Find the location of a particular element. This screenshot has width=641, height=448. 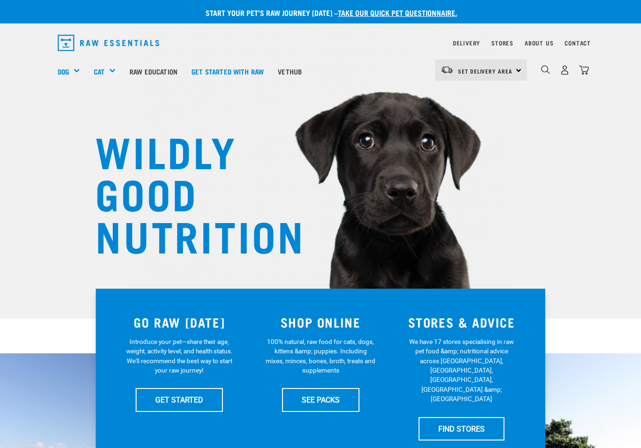

nav: dropdown navigation is located at coordinates (320, 43).